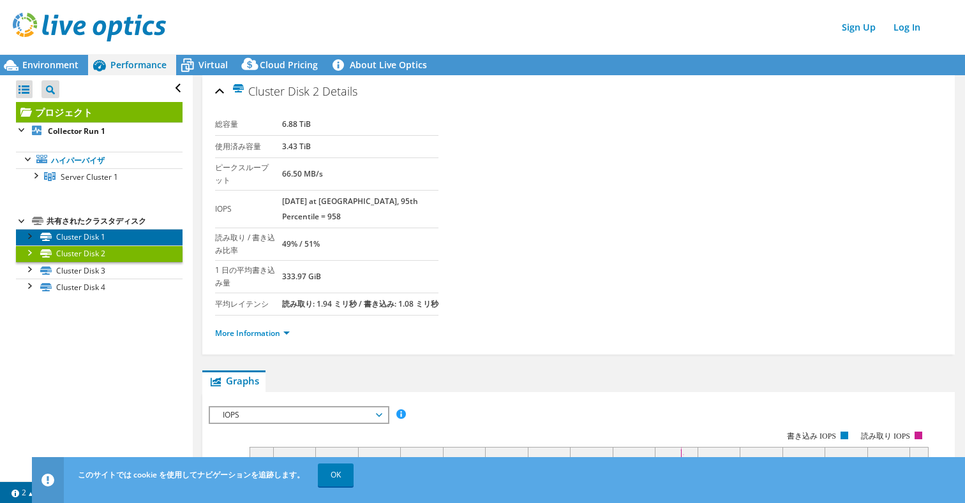 The image size is (965, 503). I want to click on a: Cluster Disk 1, so click(99, 237).